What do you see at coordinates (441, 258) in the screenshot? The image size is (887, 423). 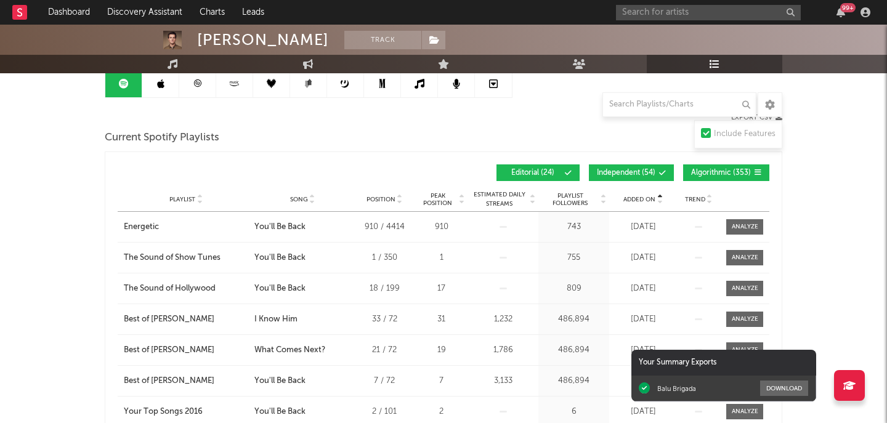 I see `div: 1` at bounding box center [441, 258].